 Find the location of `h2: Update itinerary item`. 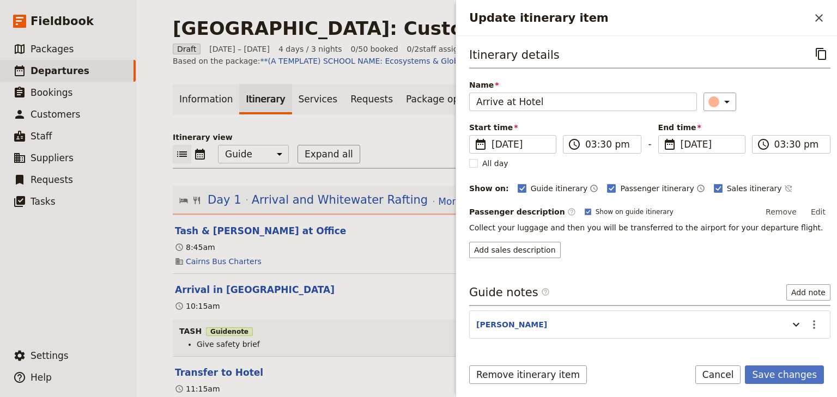

h2: Update itinerary item is located at coordinates (640, 18).